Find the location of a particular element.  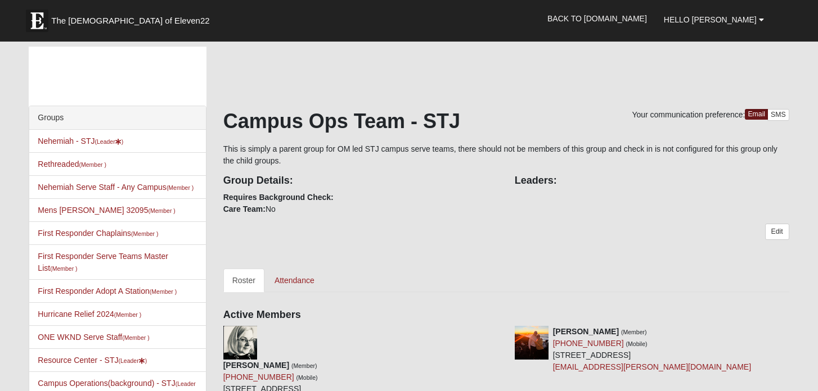

a: Nehemiah Serve Staff - Any Campus(Member ) is located at coordinates (115, 187).